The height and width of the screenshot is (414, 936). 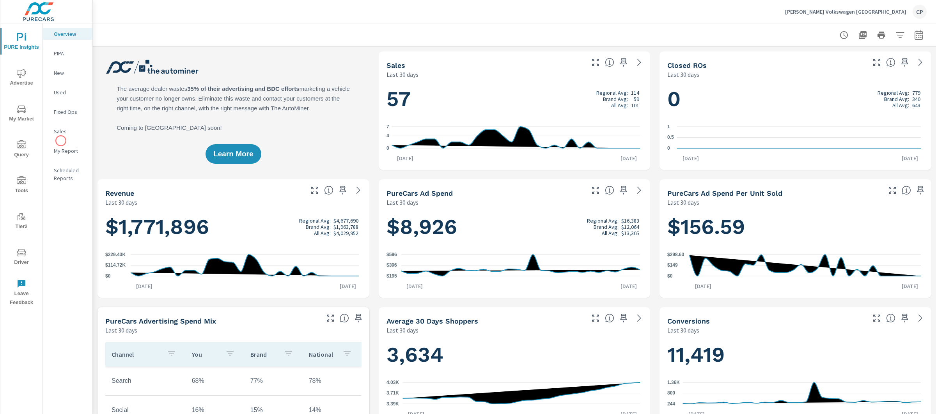 I want to click on p: National, so click(x=323, y=355).